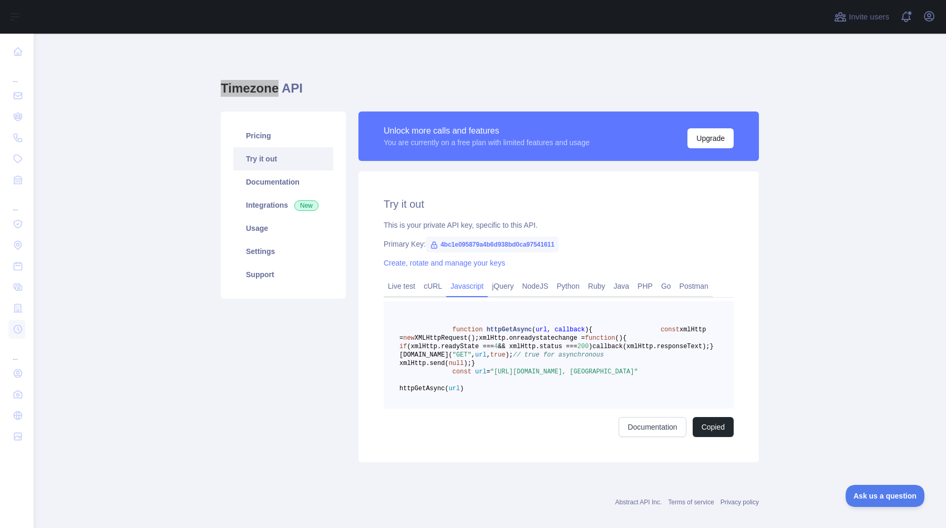 Image resolution: width=946 pixels, height=528 pixels. Describe the element at coordinates (283, 228) in the screenshot. I see `a: Usage` at that location.